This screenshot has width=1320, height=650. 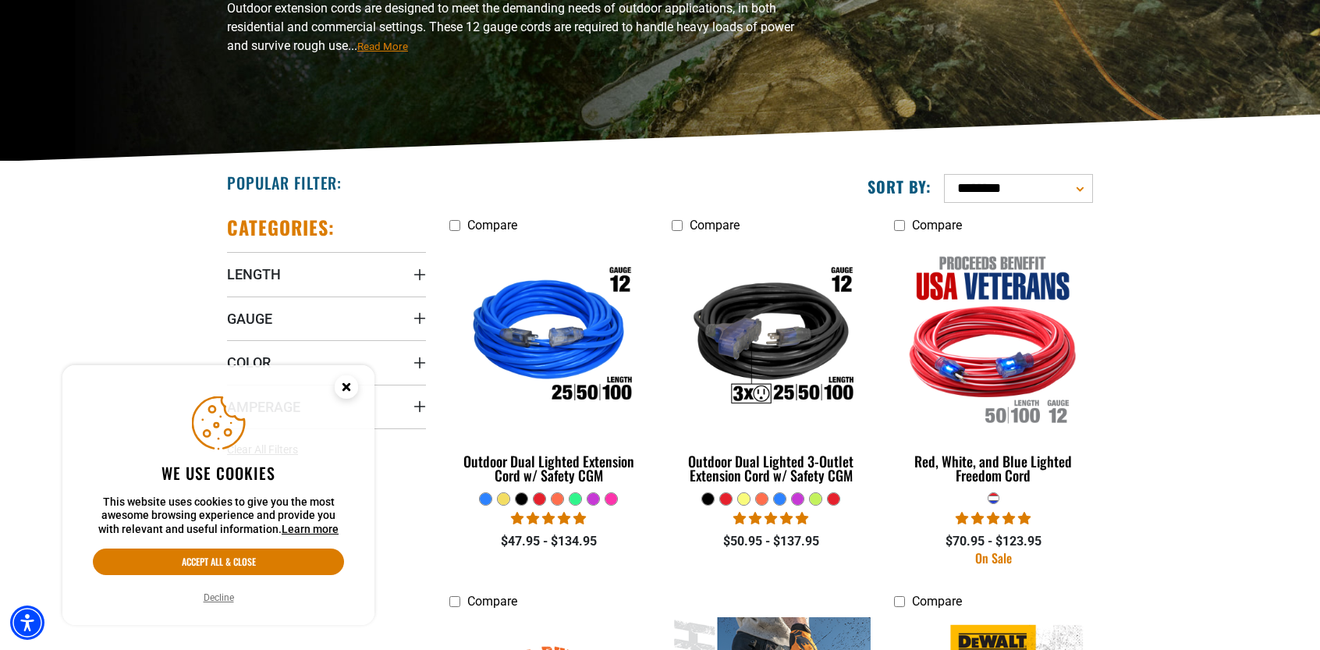 What do you see at coordinates (993, 518) in the screenshot?
I see `span: 5.00 stars` at bounding box center [993, 518].